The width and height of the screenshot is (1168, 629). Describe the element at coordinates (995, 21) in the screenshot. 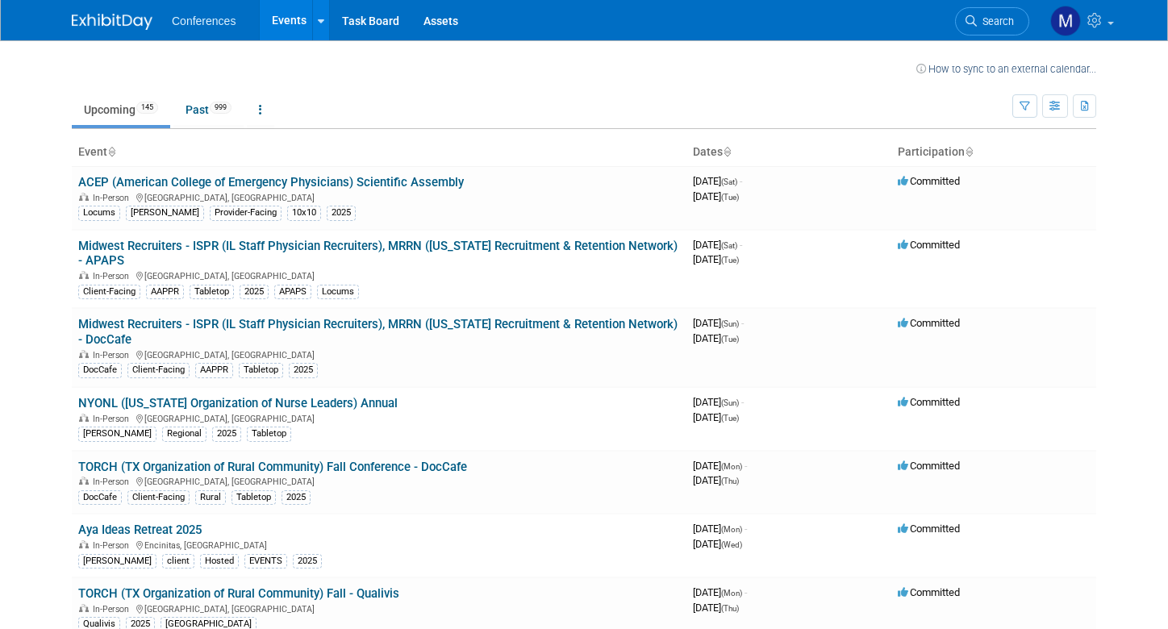

I see `span: Search` at that location.